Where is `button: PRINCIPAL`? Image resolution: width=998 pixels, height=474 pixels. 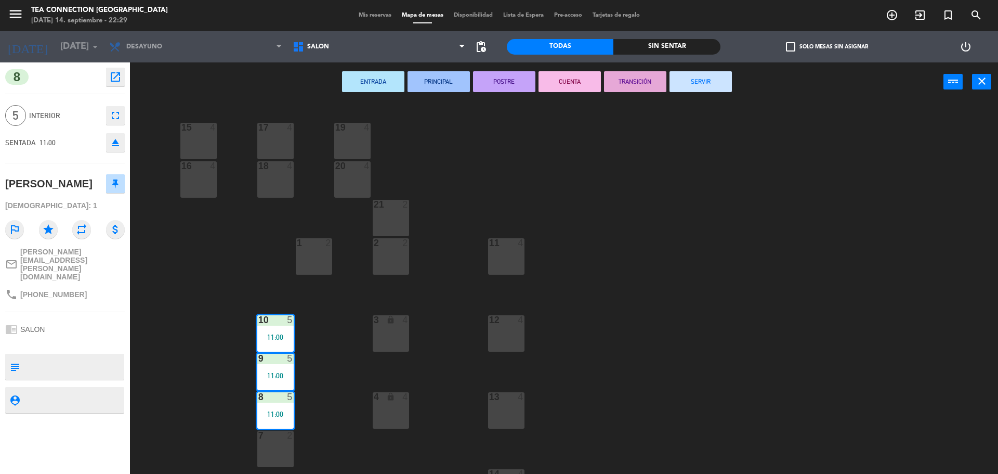 button: PRINCIPAL is located at coordinates (439, 82).